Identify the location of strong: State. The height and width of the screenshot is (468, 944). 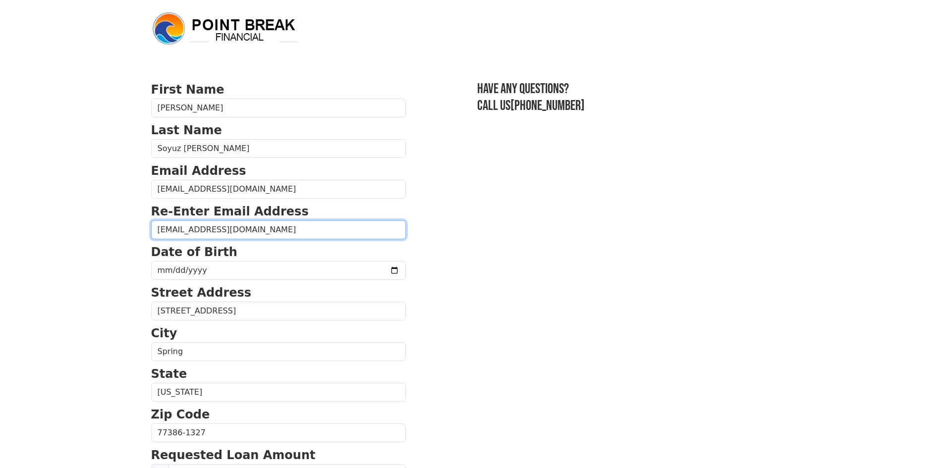
(169, 374).